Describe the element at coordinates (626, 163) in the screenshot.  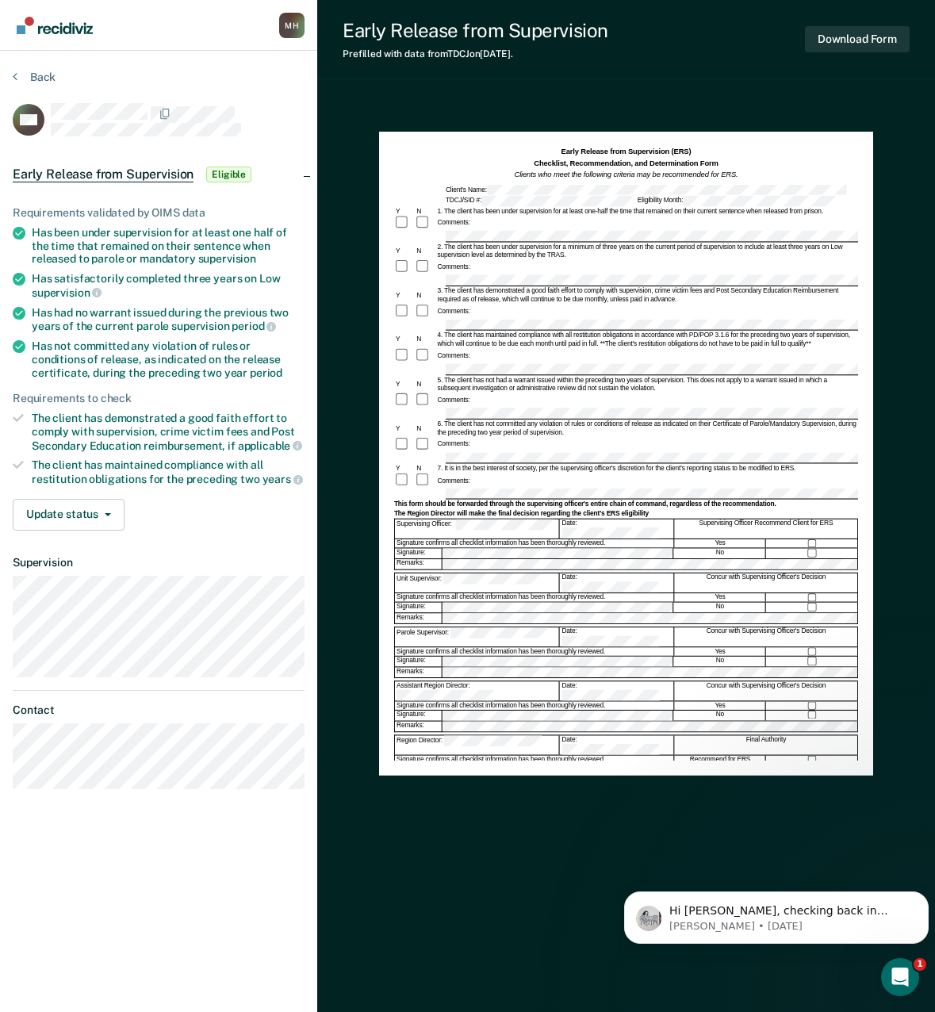
I see `strong: Checklist, Recommendation, and Determination Form` at that location.